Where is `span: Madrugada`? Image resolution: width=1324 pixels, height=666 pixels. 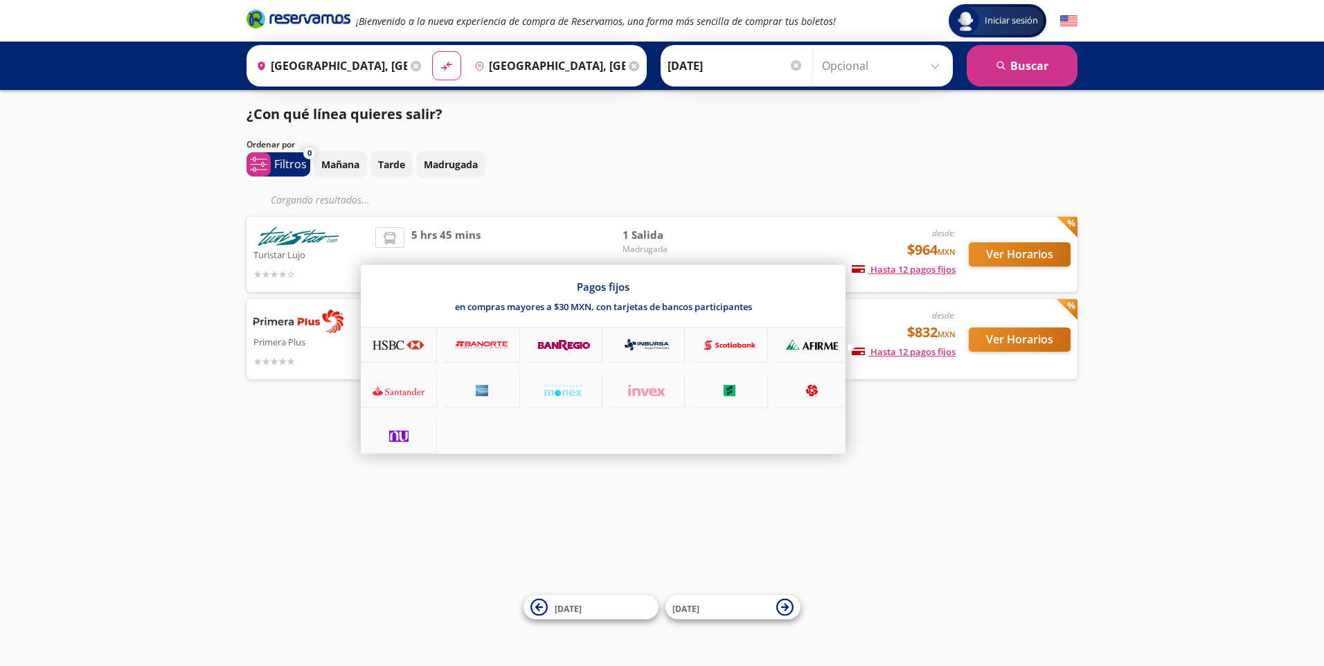 span: Madrugada is located at coordinates (671, 249).